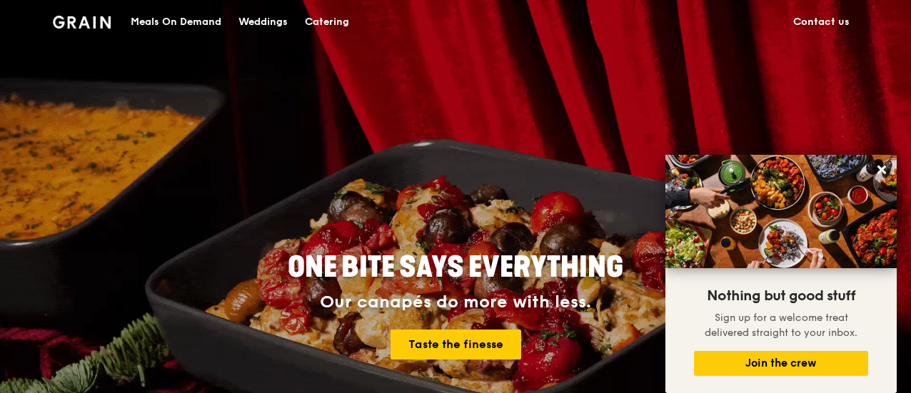 The image size is (911, 393). What do you see at coordinates (781, 363) in the screenshot?
I see `button: Join the crew` at bounding box center [781, 363].